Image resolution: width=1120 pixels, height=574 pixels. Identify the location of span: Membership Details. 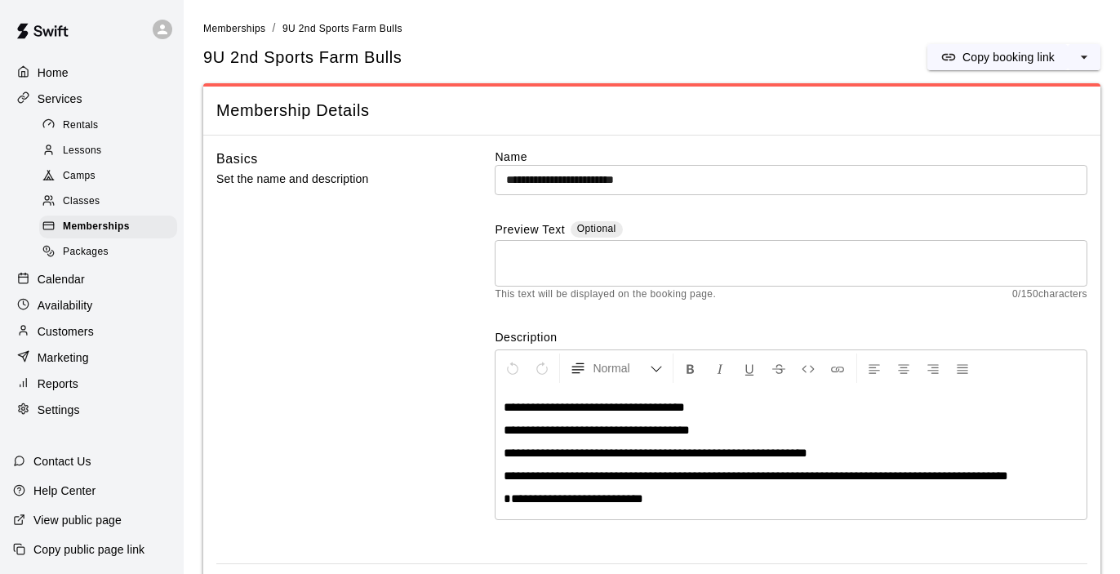
(651, 110).